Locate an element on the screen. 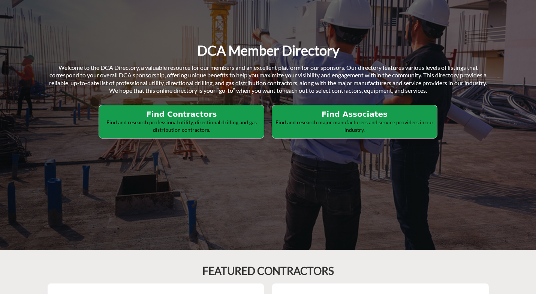 This screenshot has width=536, height=294. h2: FEATURED CONTRACTORS is located at coordinates (268, 271).